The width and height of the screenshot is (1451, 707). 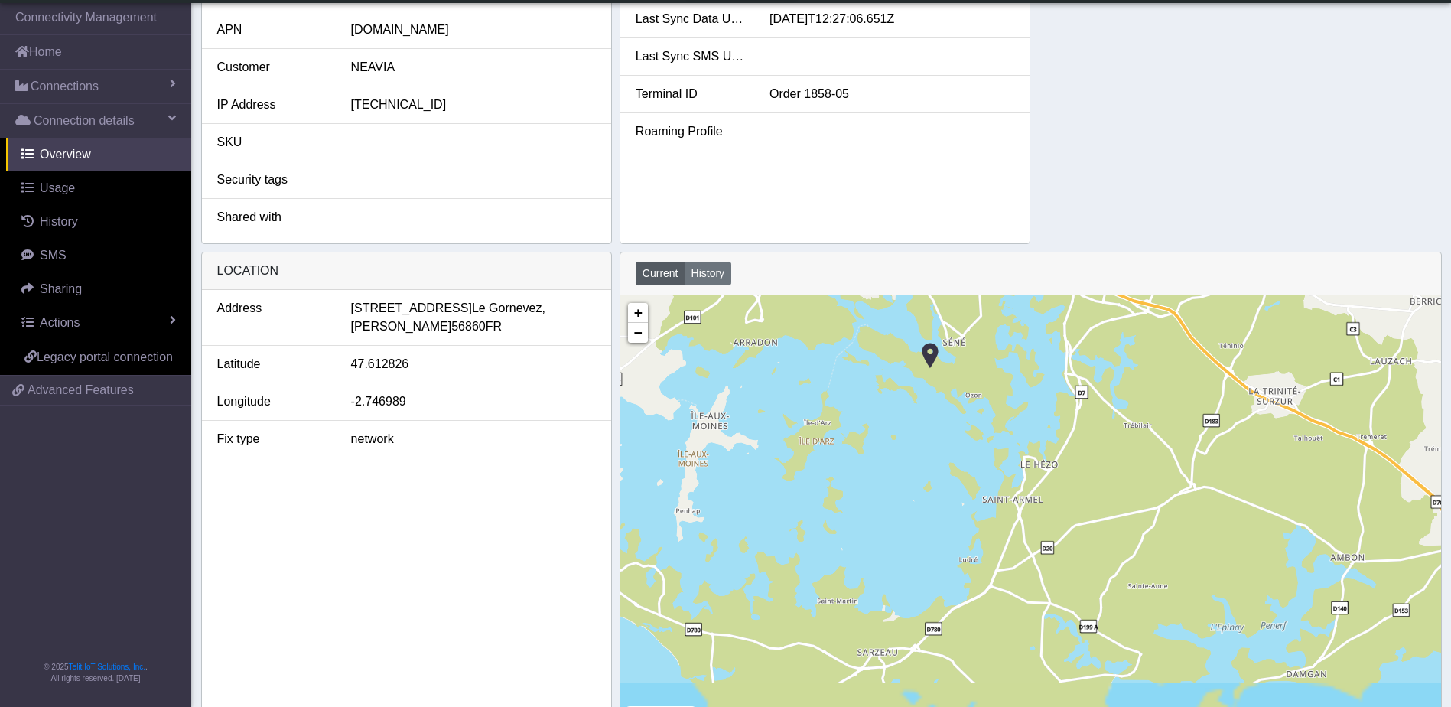 What do you see at coordinates (509, 308) in the screenshot?
I see `span: Le Gornevez,` at bounding box center [509, 308].